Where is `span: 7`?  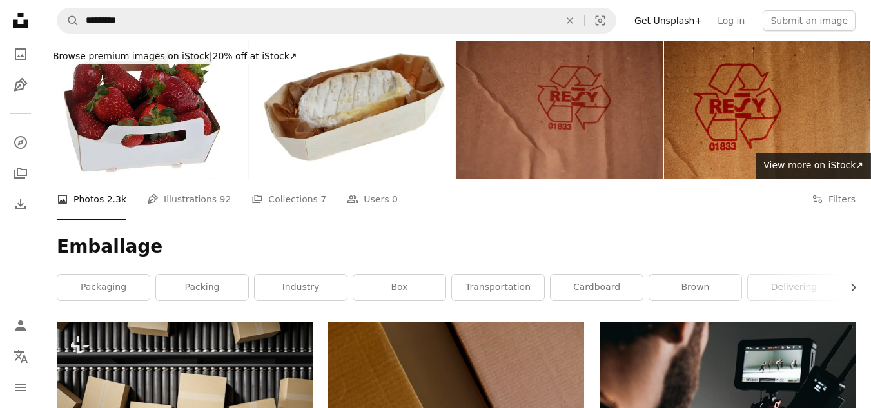 span: 7 is located at coordinates (323, 199).